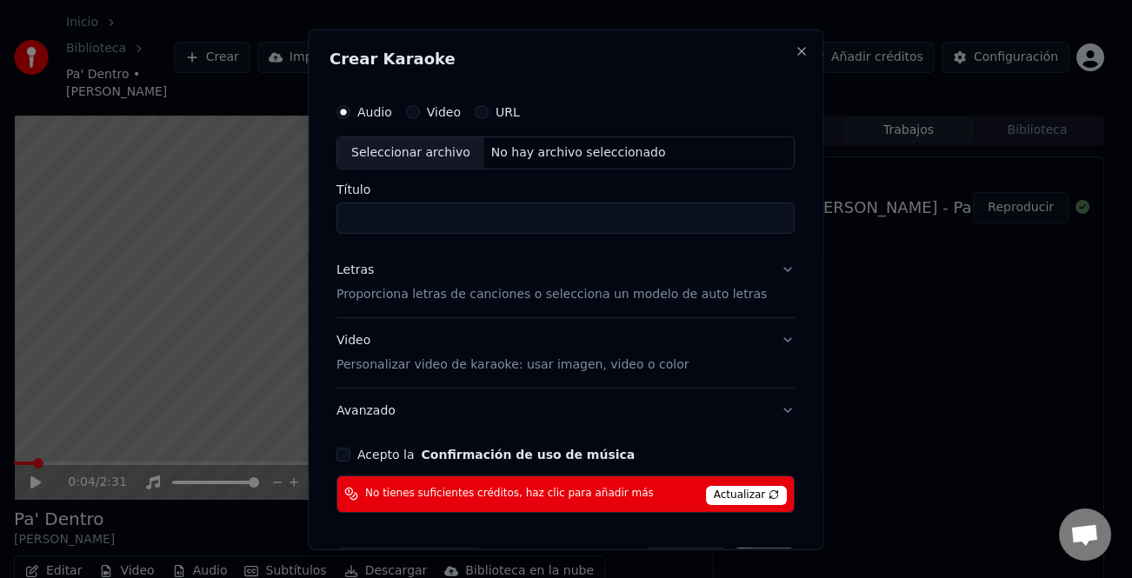  Describe the element at coordinates (565, 282) in the screenshot. I see `button: LetrasProporciona letras de canciones o selecciona un modelo de auto letras` at that location.